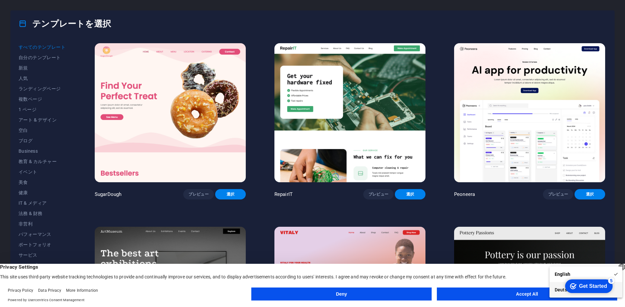  I want to click on span: 法務 & 財務, so click(42, 214).